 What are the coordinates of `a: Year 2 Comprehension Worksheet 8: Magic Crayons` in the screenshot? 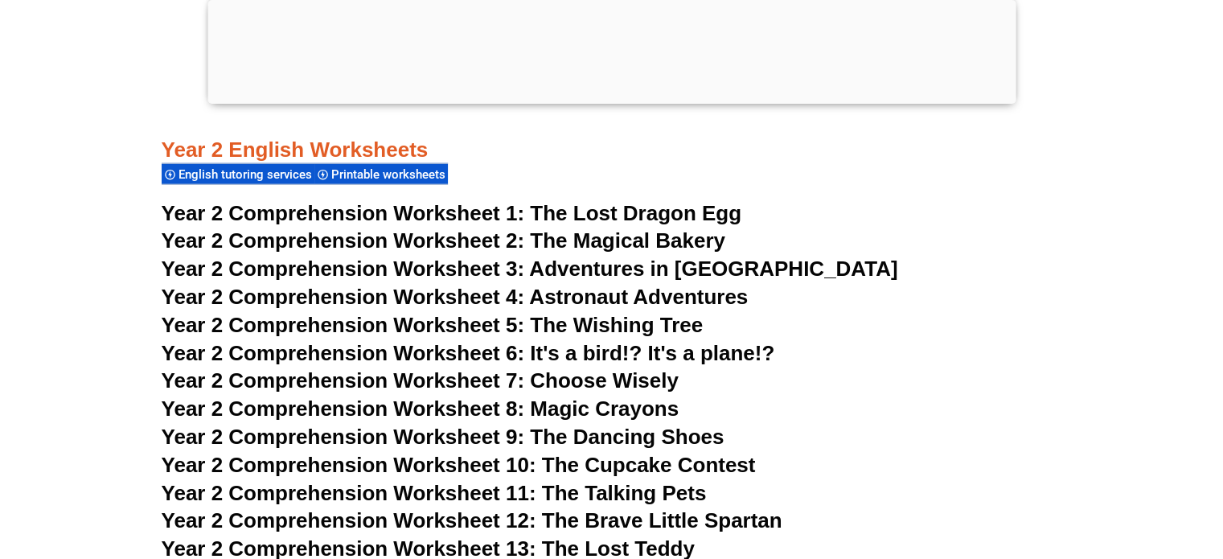 It's located at (421, 409).